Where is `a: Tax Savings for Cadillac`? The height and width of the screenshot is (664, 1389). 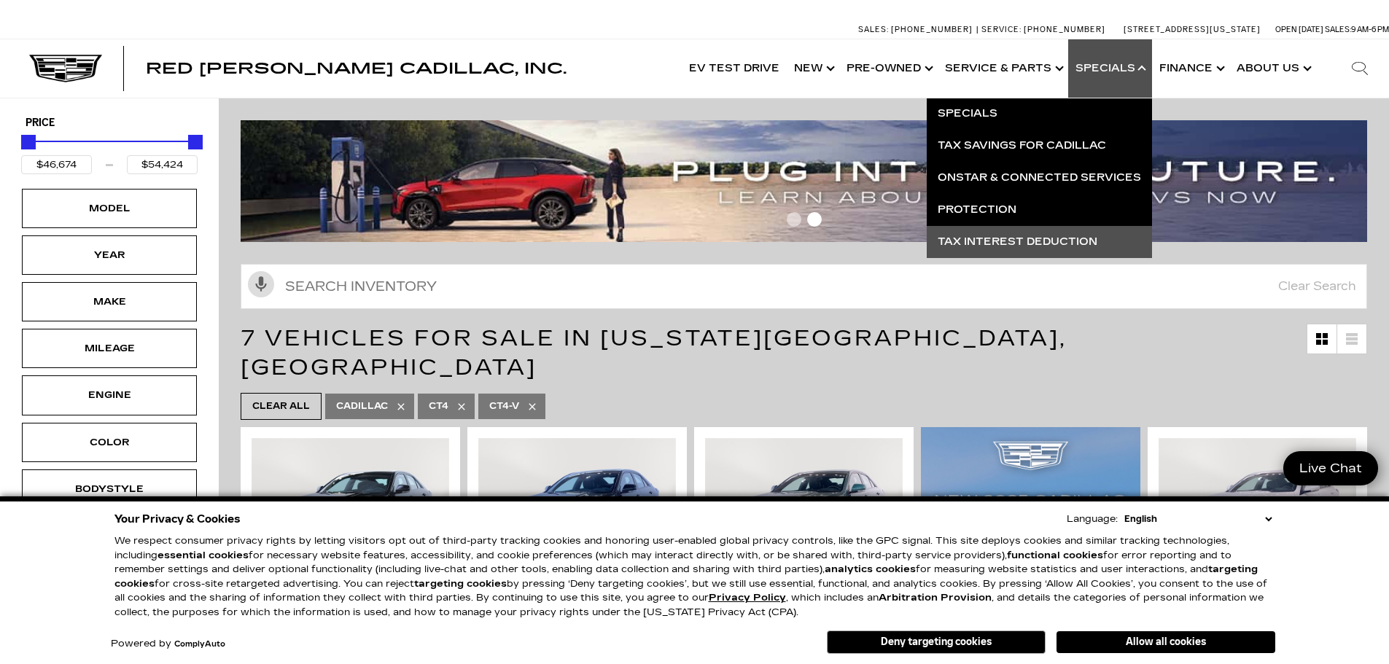
a: Tax Savings for Cadillac is located at coordinates (1039, 146).